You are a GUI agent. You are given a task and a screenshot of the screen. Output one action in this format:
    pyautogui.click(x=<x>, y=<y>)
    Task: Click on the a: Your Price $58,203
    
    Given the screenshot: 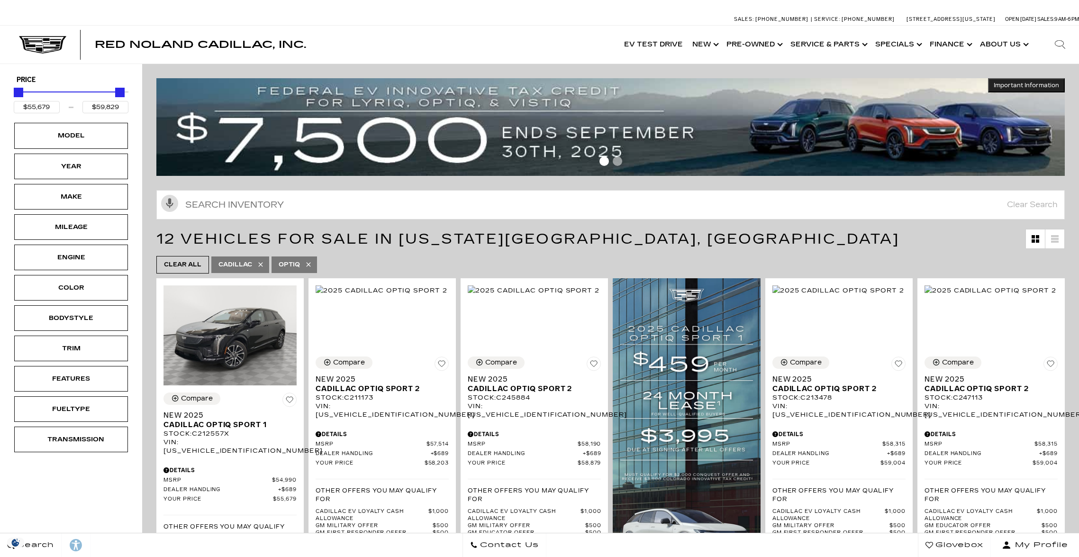 What is the action you would take?
    pyautogui.click(x=382, y=463)
    